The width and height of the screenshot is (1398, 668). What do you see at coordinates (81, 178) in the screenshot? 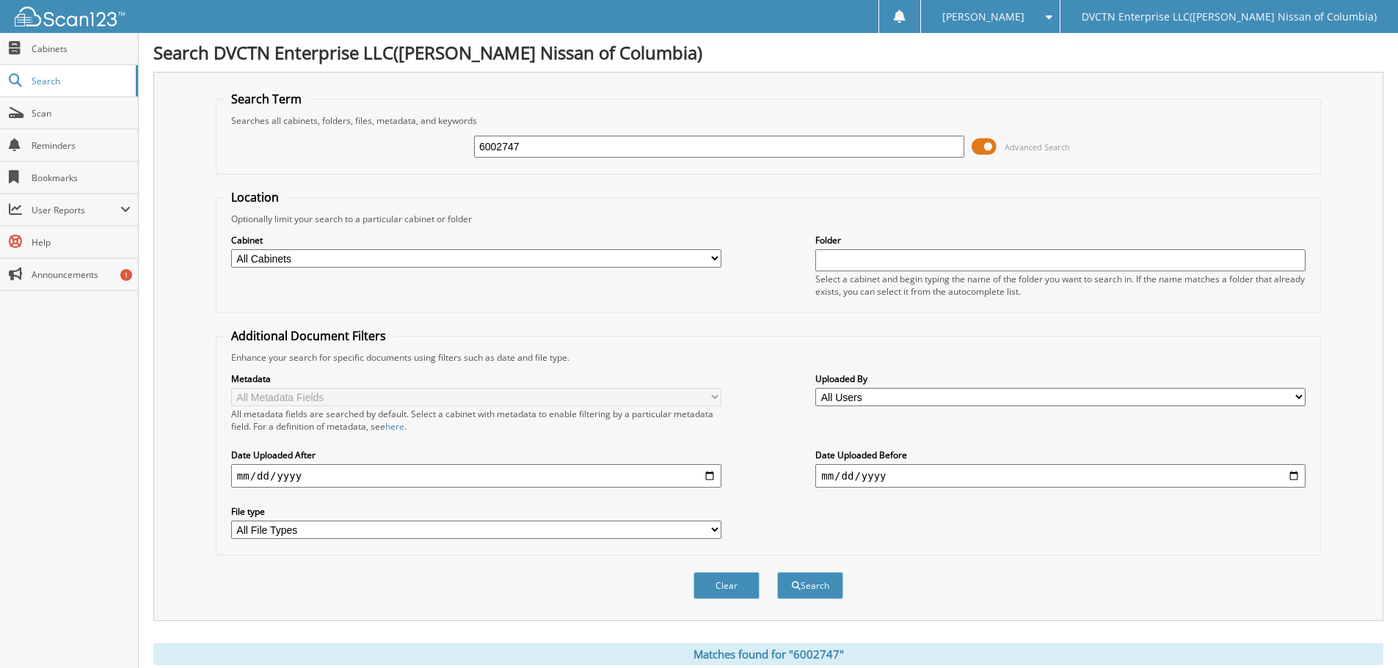
I see `span: Bookmarks` at bounding box center [81, 178].